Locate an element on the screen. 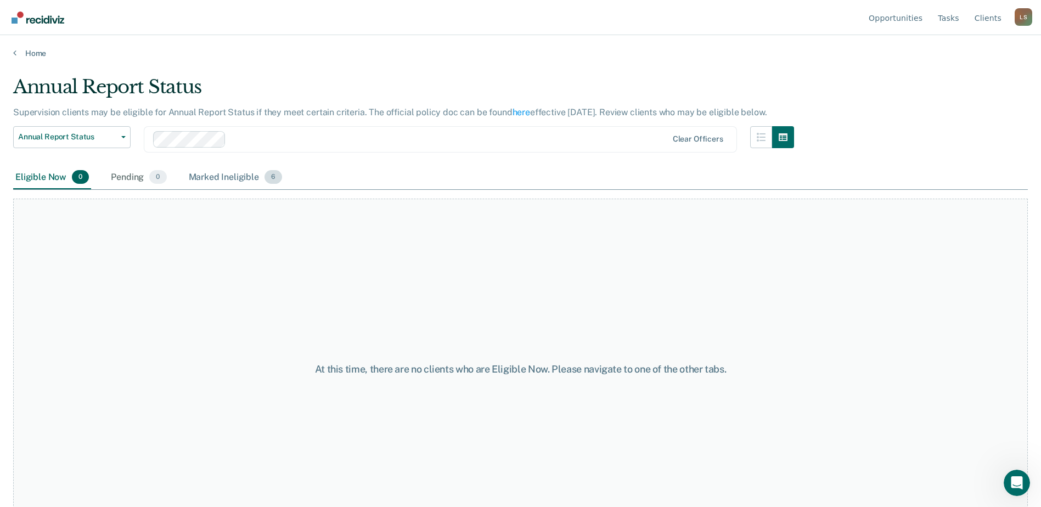 The height and width of the screenshot is (507, 1041). div: L S is located at coordinates (1023, 17).